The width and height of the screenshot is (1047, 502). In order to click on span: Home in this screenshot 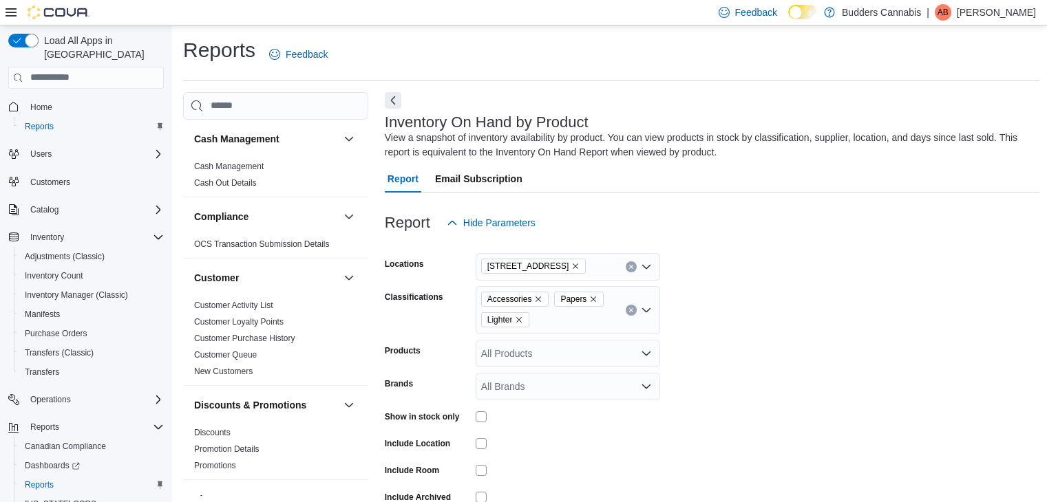, I will do `click(41, 107)`.